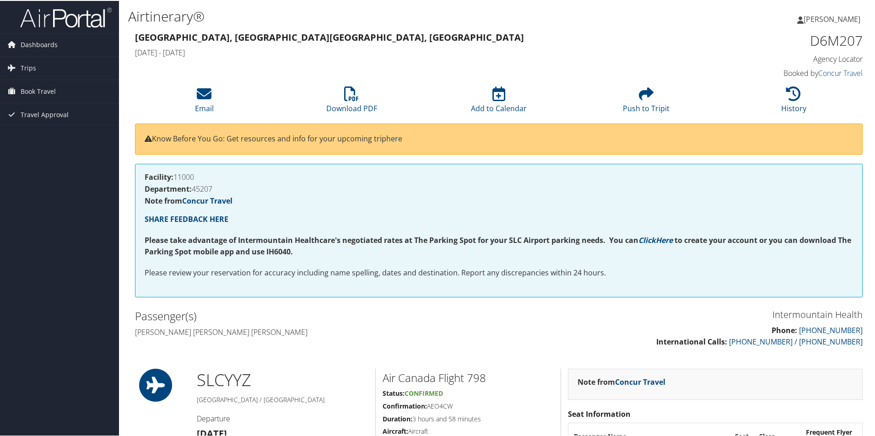 This screenshot has height=436, width=875. I want to click on a: Click, so click(647, 239).